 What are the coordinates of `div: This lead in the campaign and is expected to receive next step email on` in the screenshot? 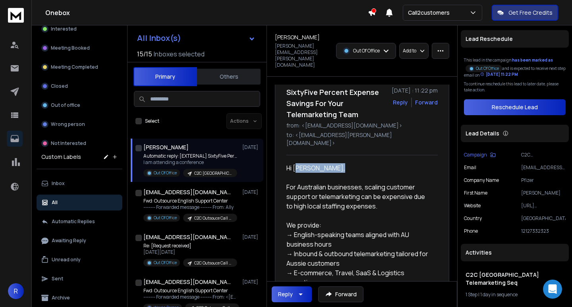 It's located at (515, 68).